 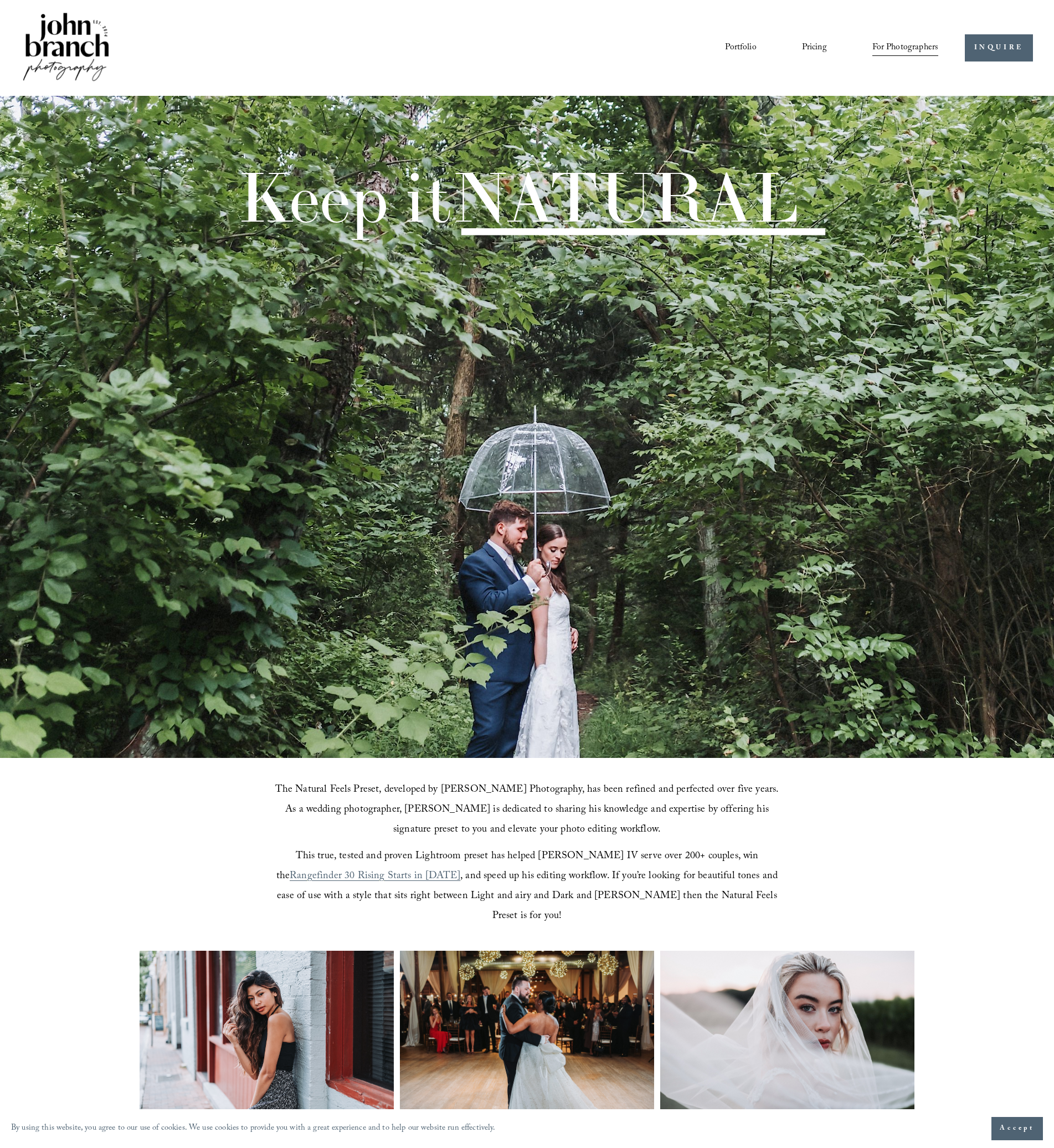 What do you see at coordinates (253, 1128) in the screenshot?
I see `p: By using this website, you agree to our use of cookies. We use cookies to provide you with a grea...` at bounding box center [253, 1128].